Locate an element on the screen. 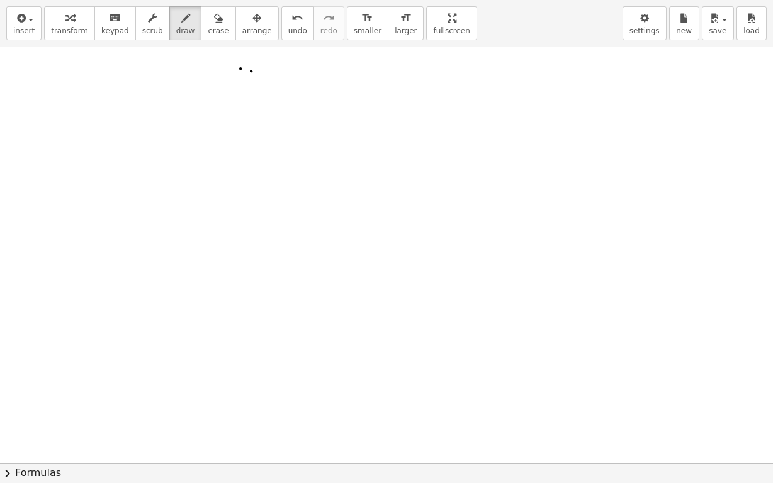  span: erase is located at coordinates (218, 31).